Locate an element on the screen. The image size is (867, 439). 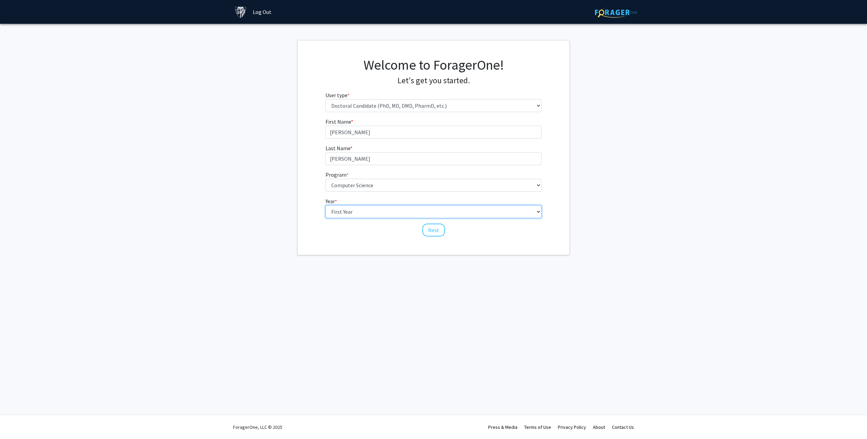
span: Last Name is located at coordinates (338, 148).